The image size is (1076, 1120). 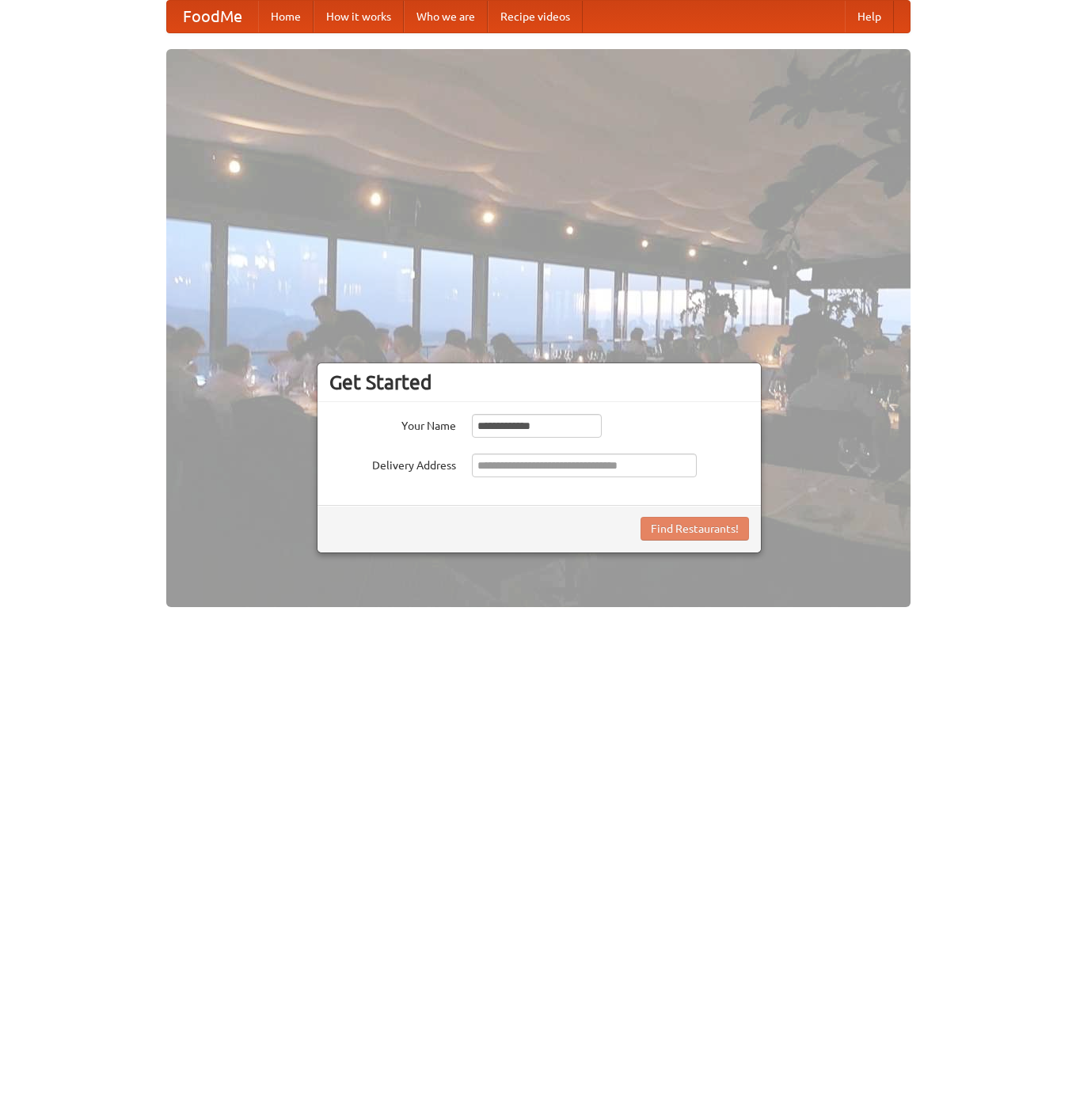 I want to click on h3: Get Started, so click(x=539, y=382).